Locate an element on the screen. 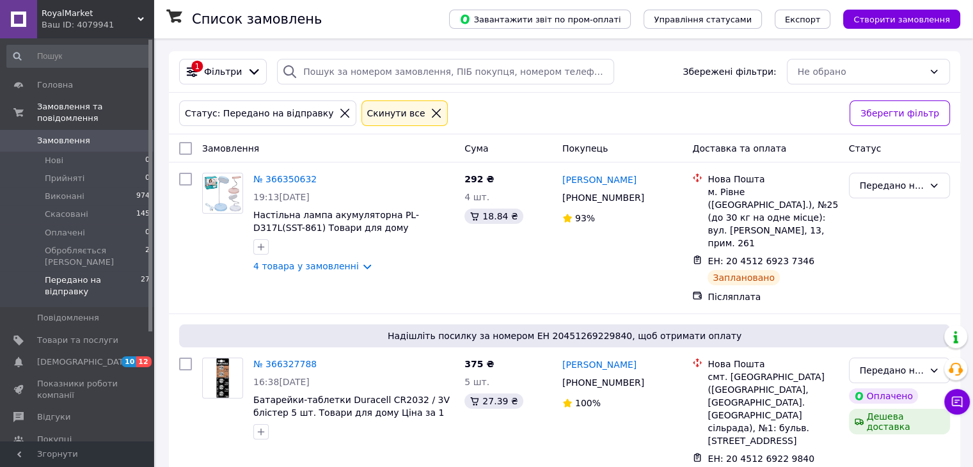  span: Виконані is located at coordinates (65, 196).